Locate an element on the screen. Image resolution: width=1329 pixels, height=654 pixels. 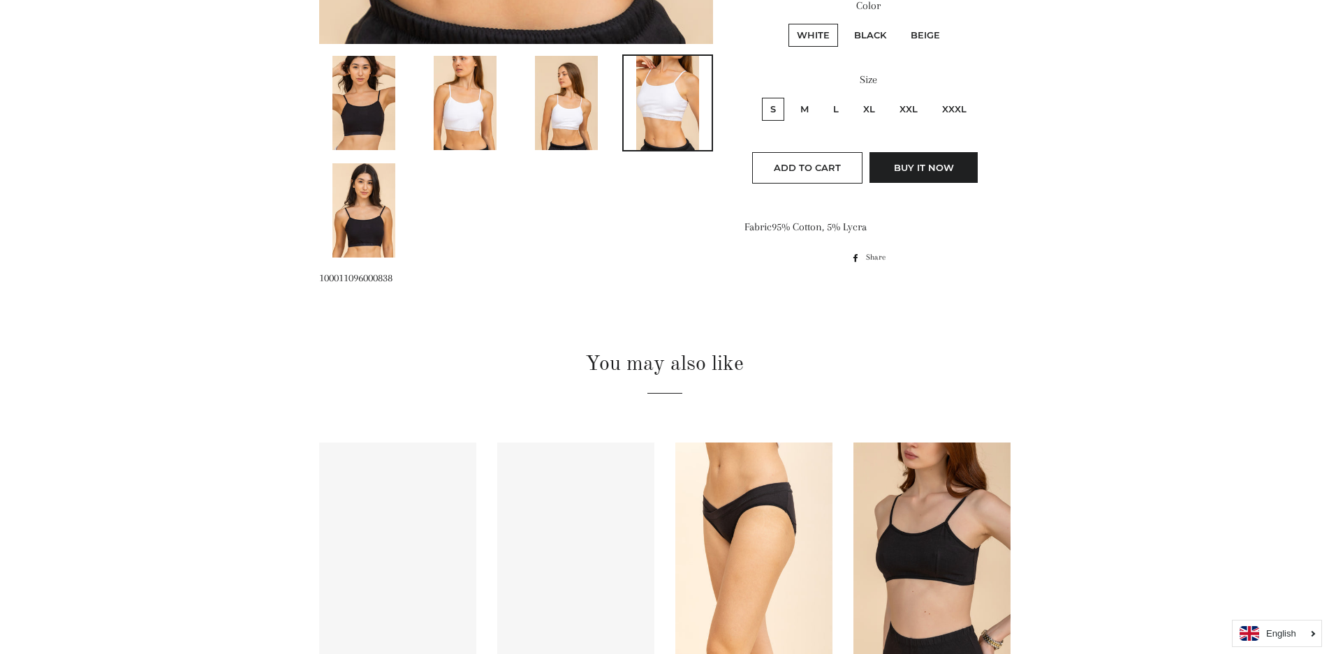
span: 95% Cotton, 5% Lycra is located at coordinates (819, 227).